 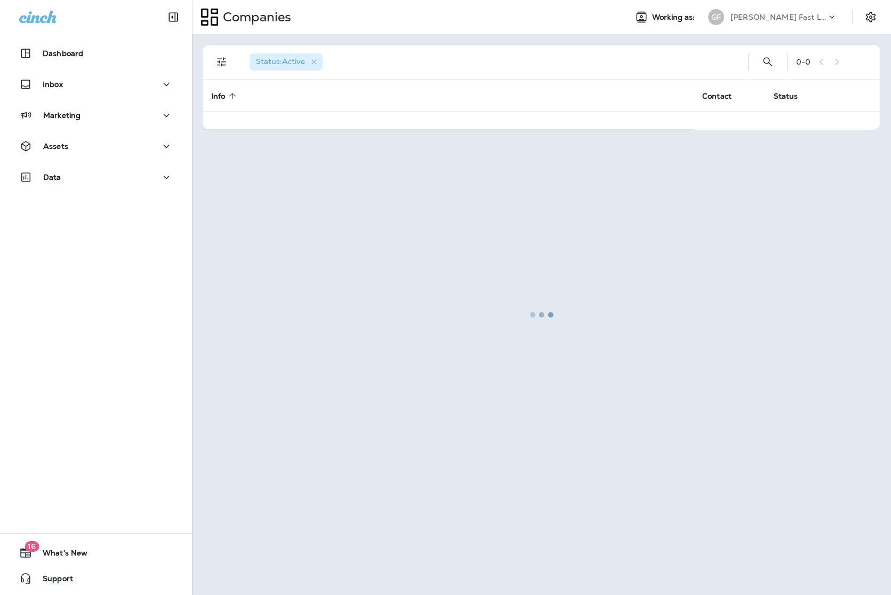 I want to click on p: Assets, so click(x=55, y=146).